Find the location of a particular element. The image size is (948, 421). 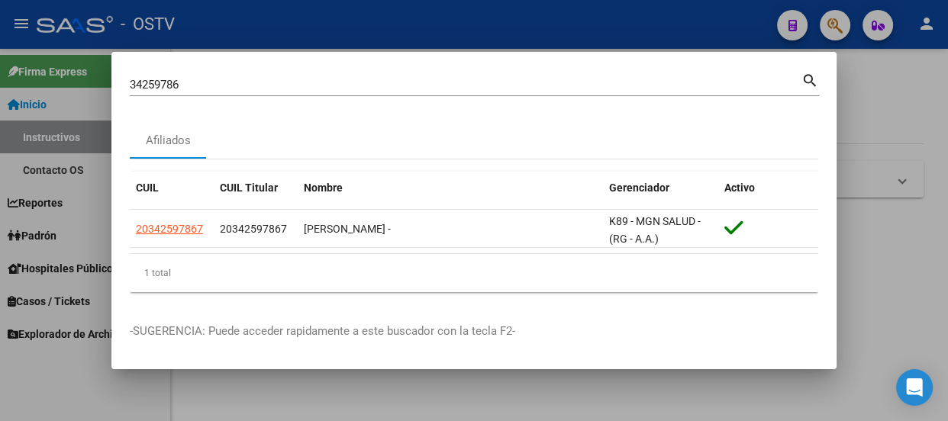

span: CUIL Titular is located at coordinates (249, 188).